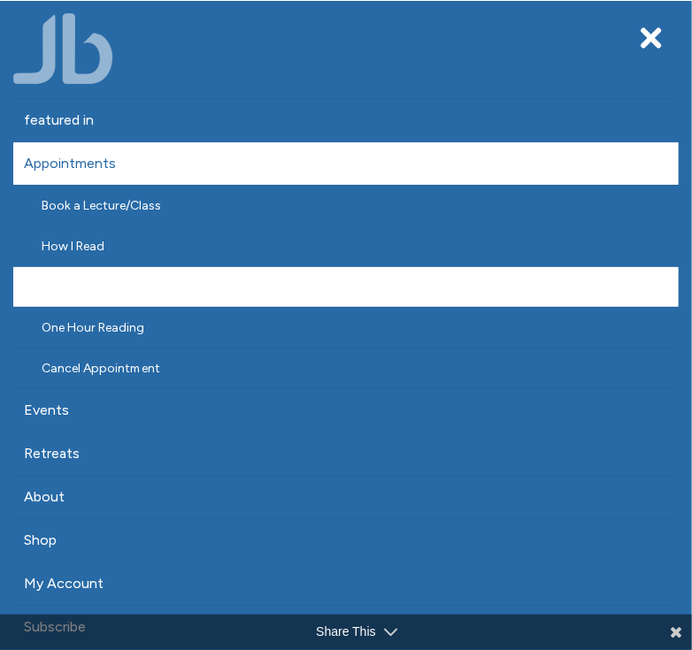 This screenshot has width=692, height=650. I want to click on a: One Hour Reading, so click(346, 327).